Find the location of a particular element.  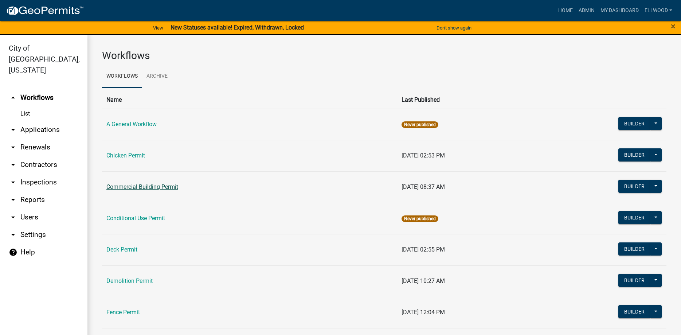

a: Conditional Use Permit is located at coordinates (136, 218).